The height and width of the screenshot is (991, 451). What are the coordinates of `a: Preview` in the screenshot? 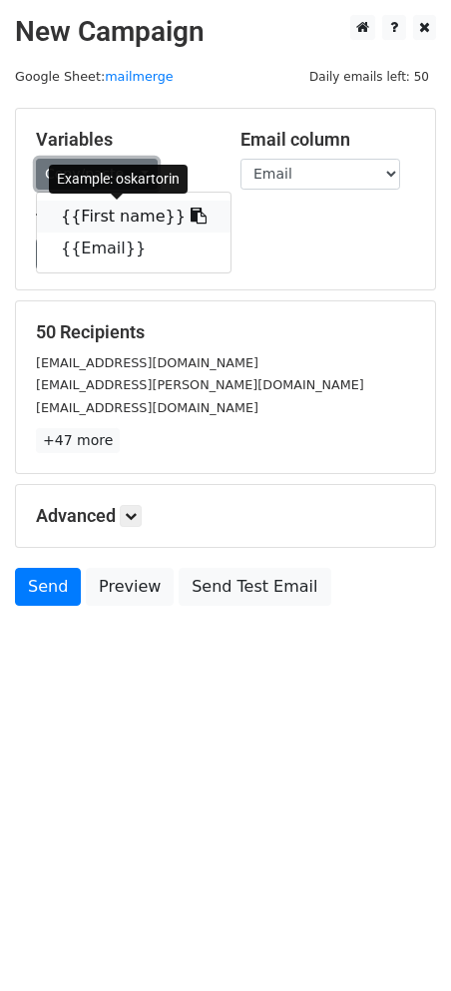 It's located at (130, 587).